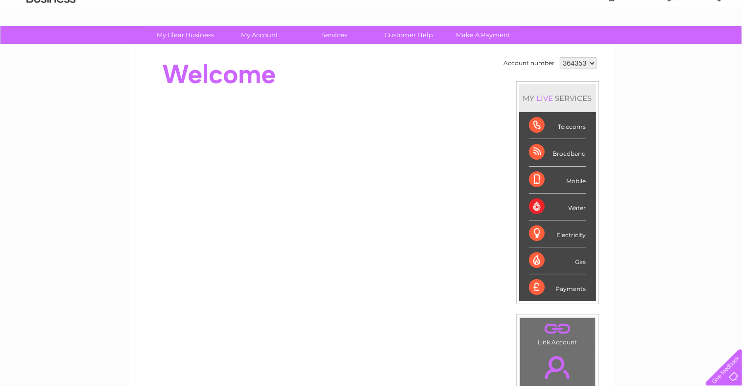 Image resolution: width=742 pixels, height=386 pixels. What do you see at coordinates (689, 45) in the screenshot?
I see `a: Contact` at bounding box center [689, 45].